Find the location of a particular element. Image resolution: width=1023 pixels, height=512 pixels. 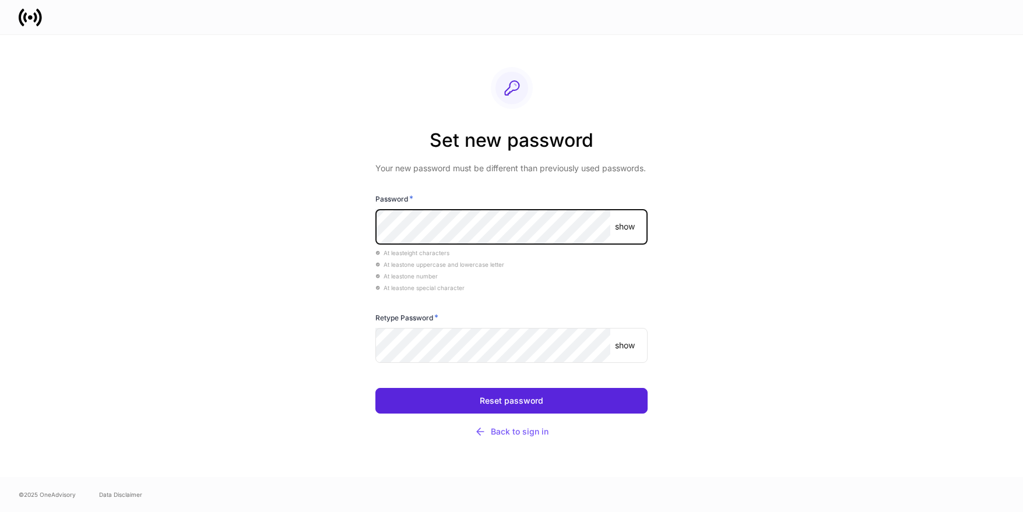

span: At least one special character is located at coordinates (420, 288).